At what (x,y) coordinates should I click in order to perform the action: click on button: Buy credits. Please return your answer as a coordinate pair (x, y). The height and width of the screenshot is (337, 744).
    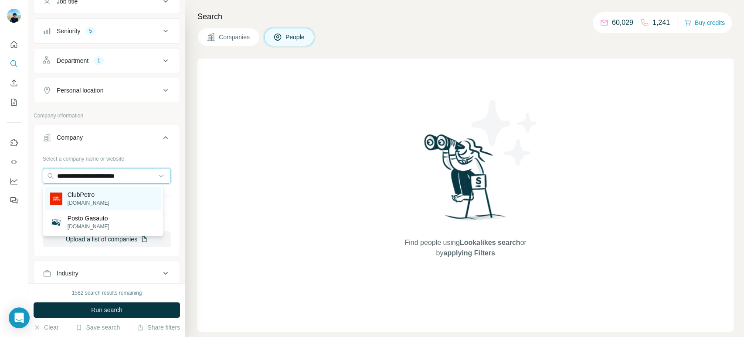
    Looking at the image, I should click on (705, 23).